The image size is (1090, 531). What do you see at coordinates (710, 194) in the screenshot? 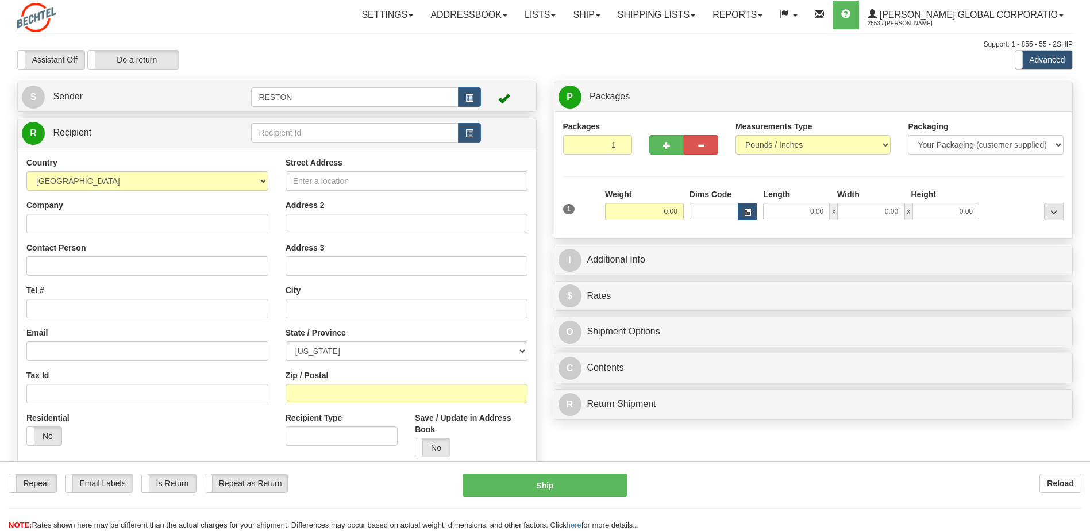
I see `label: Dims Code` at bounding box center [710, 194].